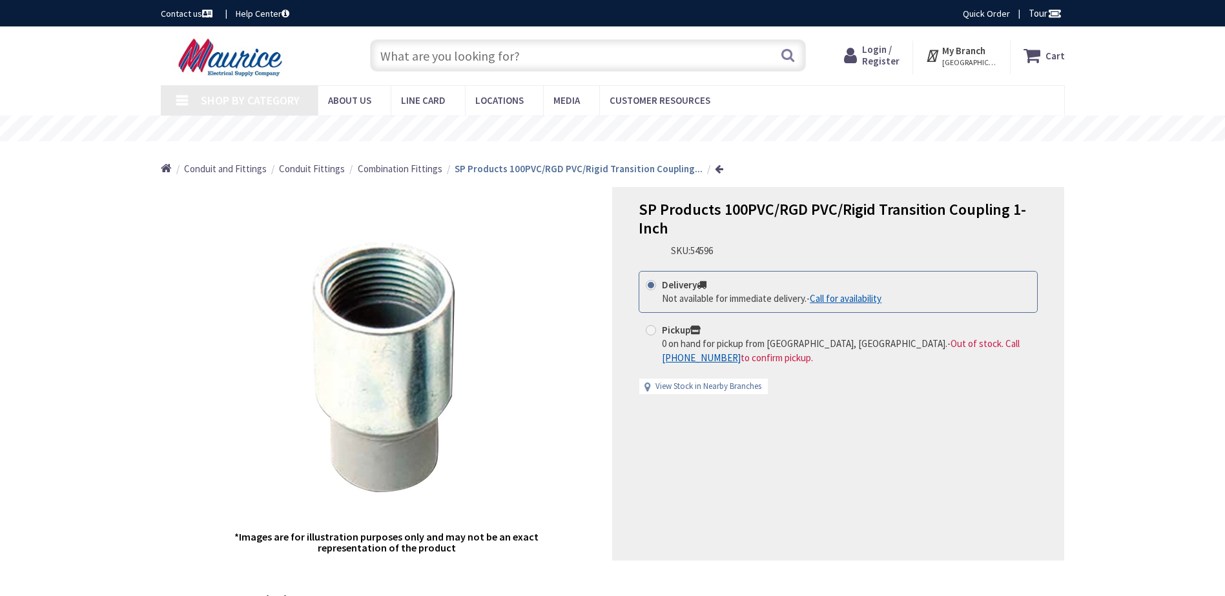 The width and height of the screenshot is (1225, 596). What do you see at coordinates (841, 351) in the screenshot?
I see `span: Out of stock. Call to confirm pickup.` at bounding box center [841, 351].